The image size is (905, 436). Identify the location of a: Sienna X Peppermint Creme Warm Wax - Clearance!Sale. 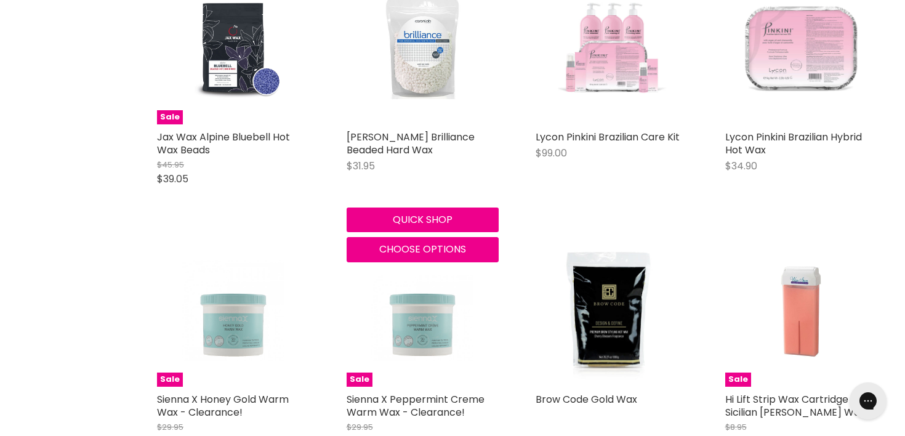
(423, 311).